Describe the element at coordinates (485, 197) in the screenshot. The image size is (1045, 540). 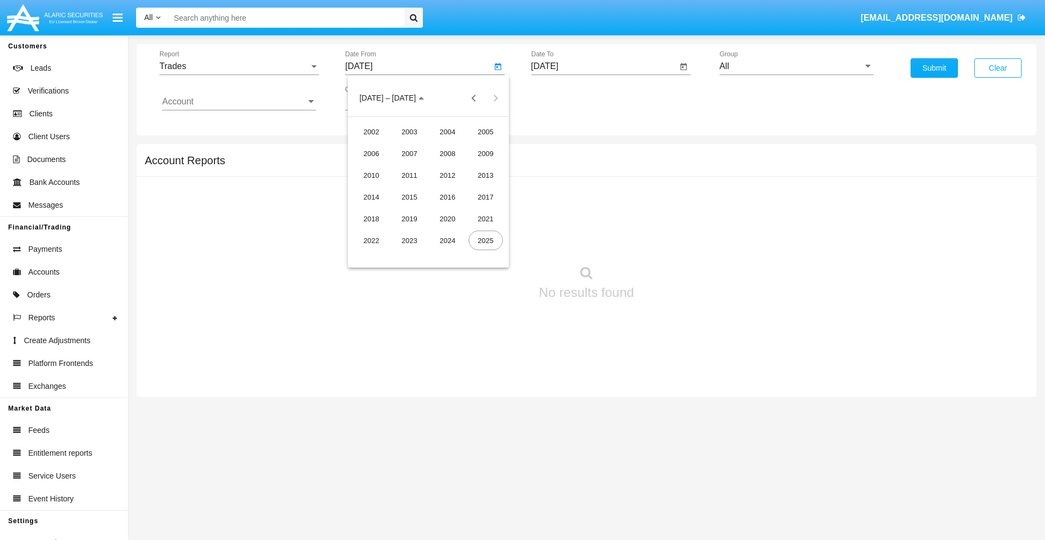
I see `div: 2017` at that location.